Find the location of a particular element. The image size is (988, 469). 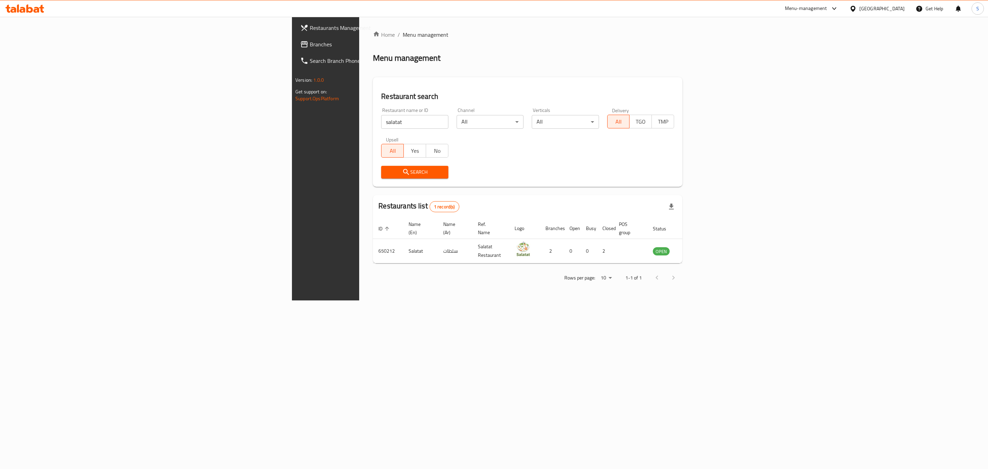

span: TMP is located at coordinates (663, 121).